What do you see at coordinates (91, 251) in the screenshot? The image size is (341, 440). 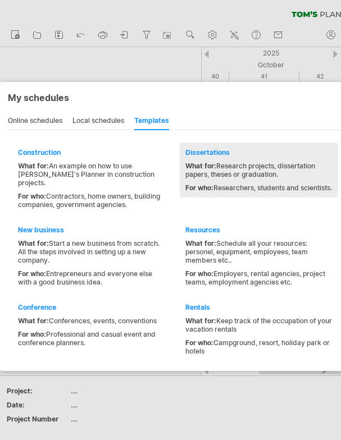 I see `div: Start a new business from scratch. All the steps involved in setting up a new company.` at bounding box center [91, 251].